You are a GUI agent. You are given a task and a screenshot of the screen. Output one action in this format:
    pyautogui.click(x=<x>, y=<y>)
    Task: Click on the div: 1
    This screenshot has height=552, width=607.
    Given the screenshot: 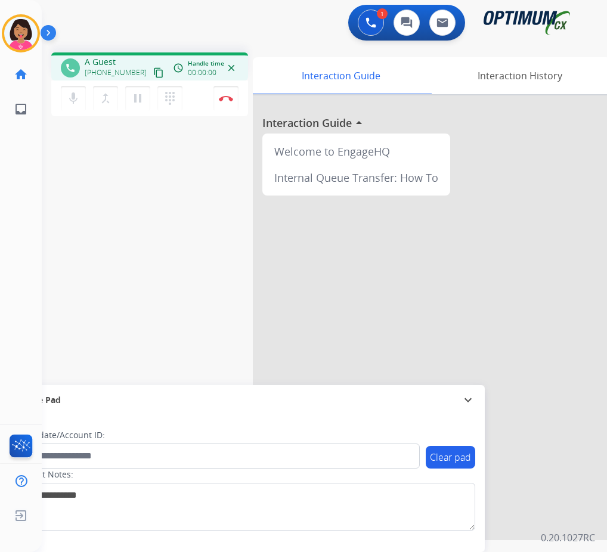 What is the action you would take?
    pyautogui.click(x=382, y=14)
    